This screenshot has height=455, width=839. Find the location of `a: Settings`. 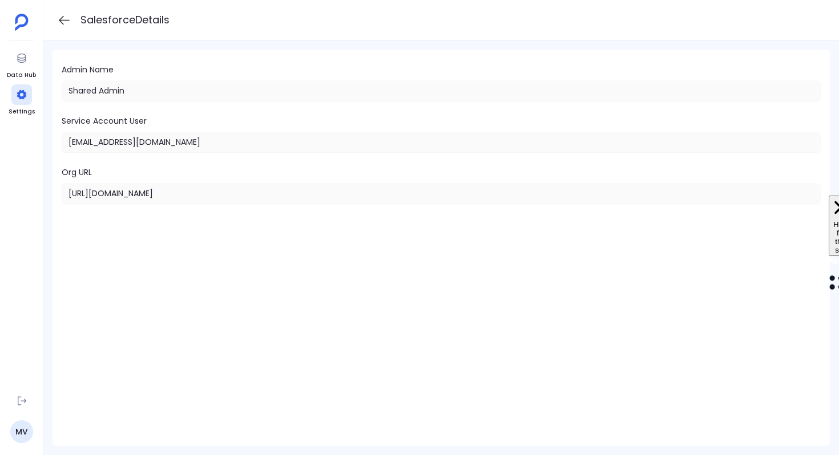

a: Settings is located at coordinates (22, 100).